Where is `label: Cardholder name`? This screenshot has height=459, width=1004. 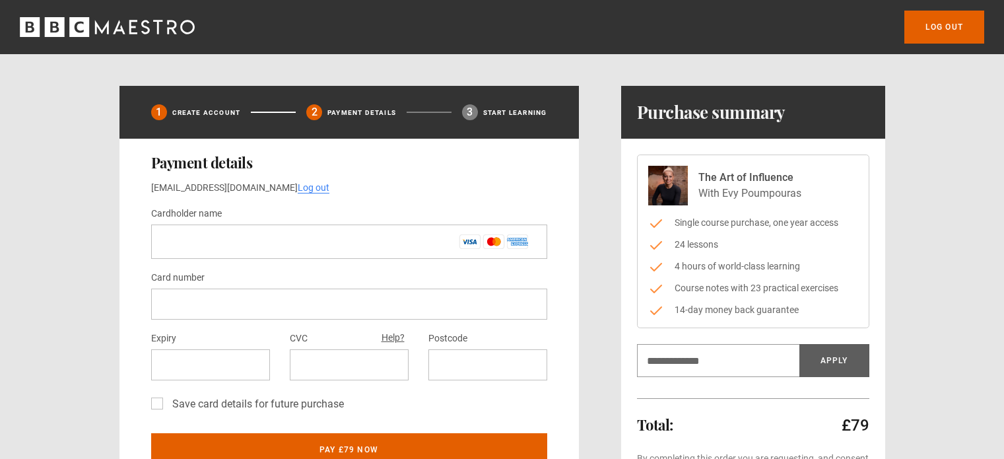
label: Cardholder name is located at coordinates (186, 214).